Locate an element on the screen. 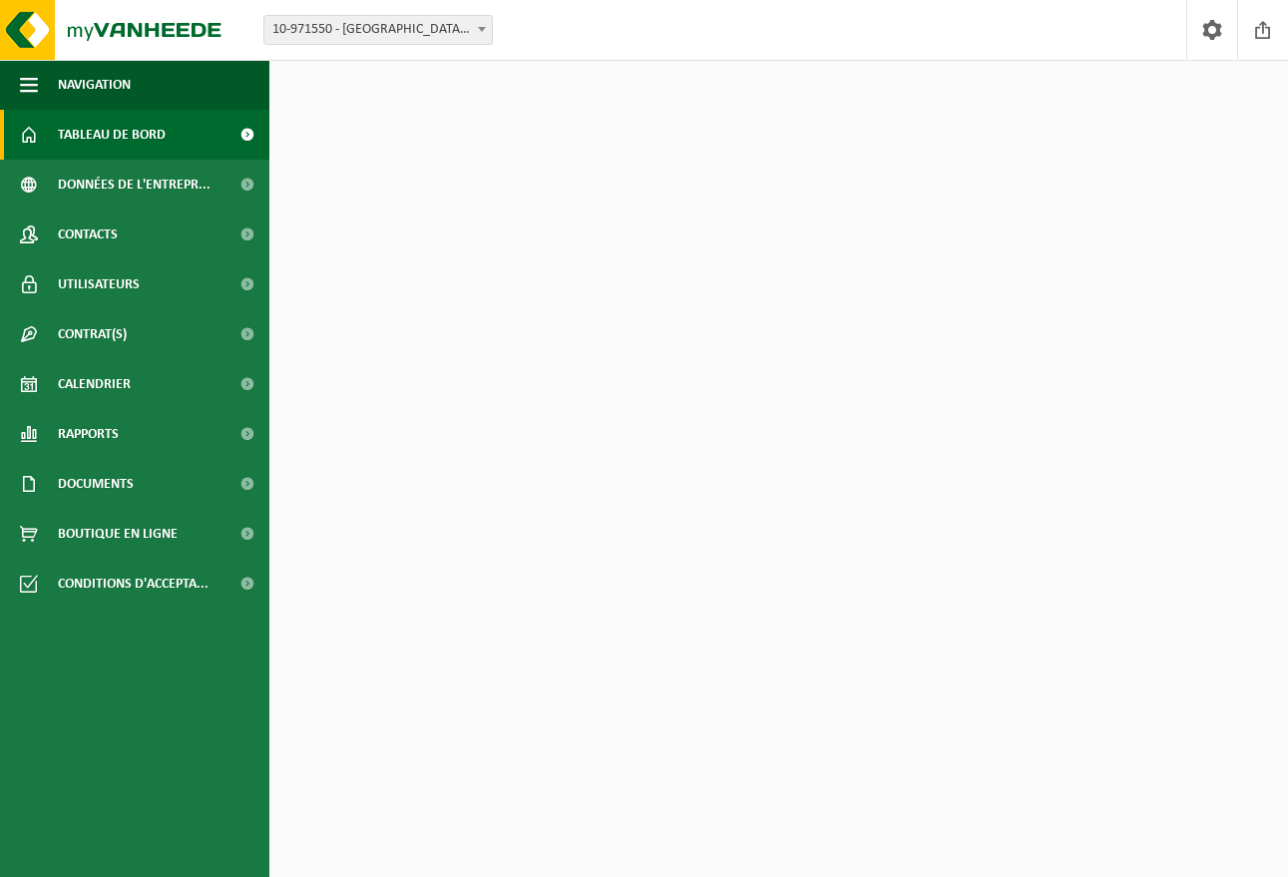 Image resolution: width=1288 pixels, height=877 pixels. span: Calendrier is located at coordinates (94, 384).